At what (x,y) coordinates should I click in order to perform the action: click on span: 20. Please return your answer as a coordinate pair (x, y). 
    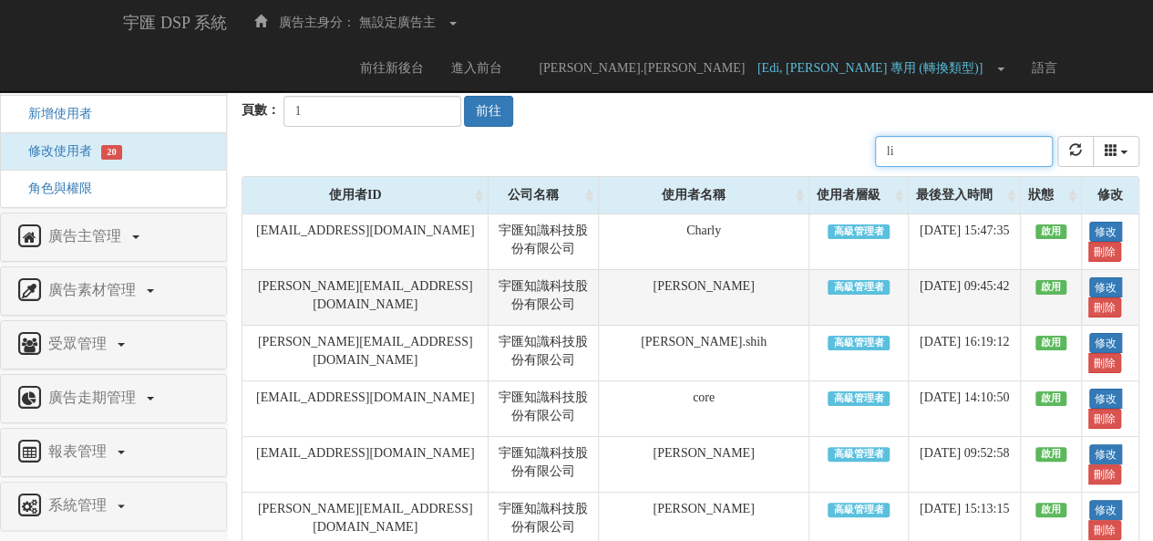
    Looking at the image, I should click on (111, 152).